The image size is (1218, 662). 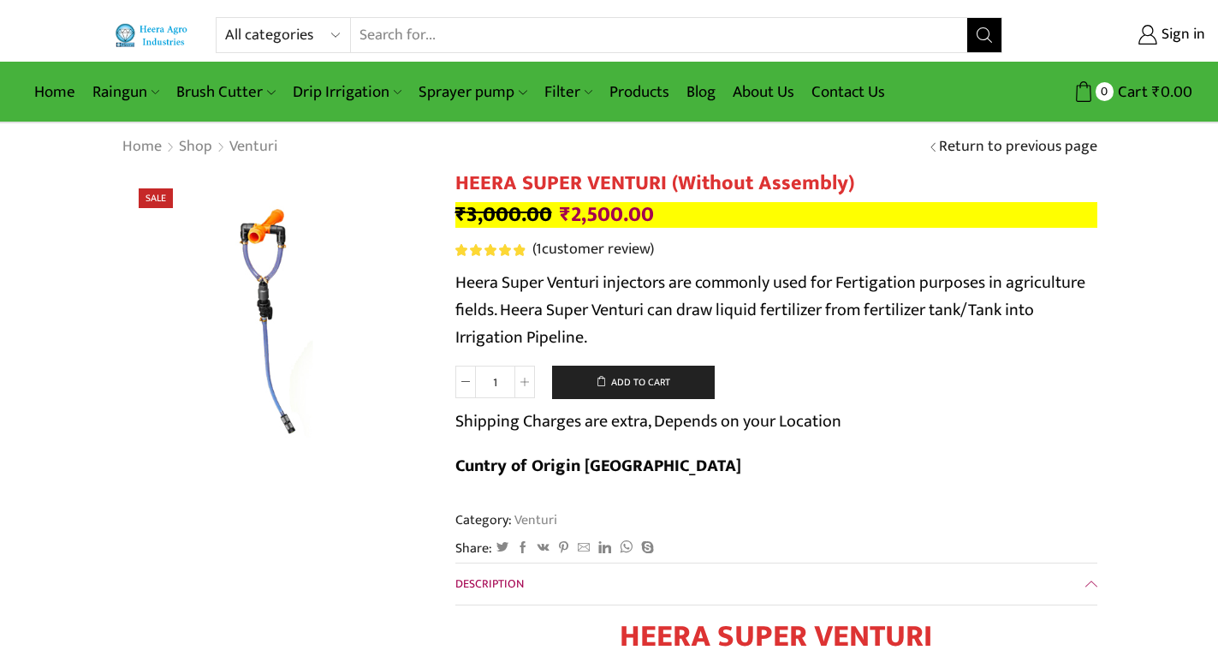 I want to click on a: Contact Us, so click(x=848, y=92).